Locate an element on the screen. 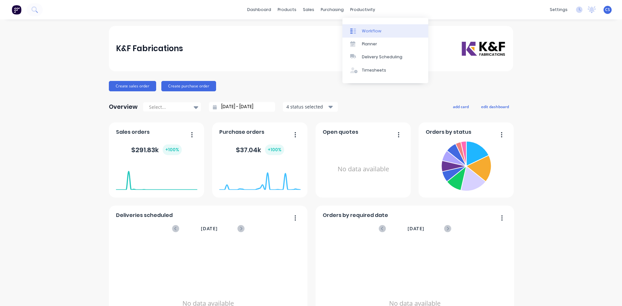 Image resolution: width=622 pixels, height=306 pixels. div: products is located at coordinates (287, 10).